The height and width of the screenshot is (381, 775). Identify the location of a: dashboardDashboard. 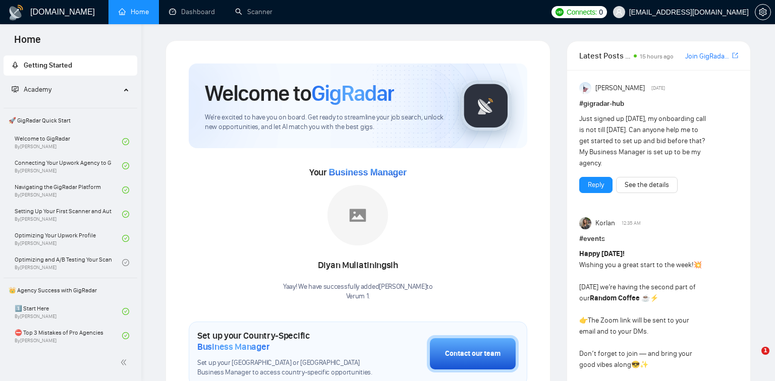
(192, 12).